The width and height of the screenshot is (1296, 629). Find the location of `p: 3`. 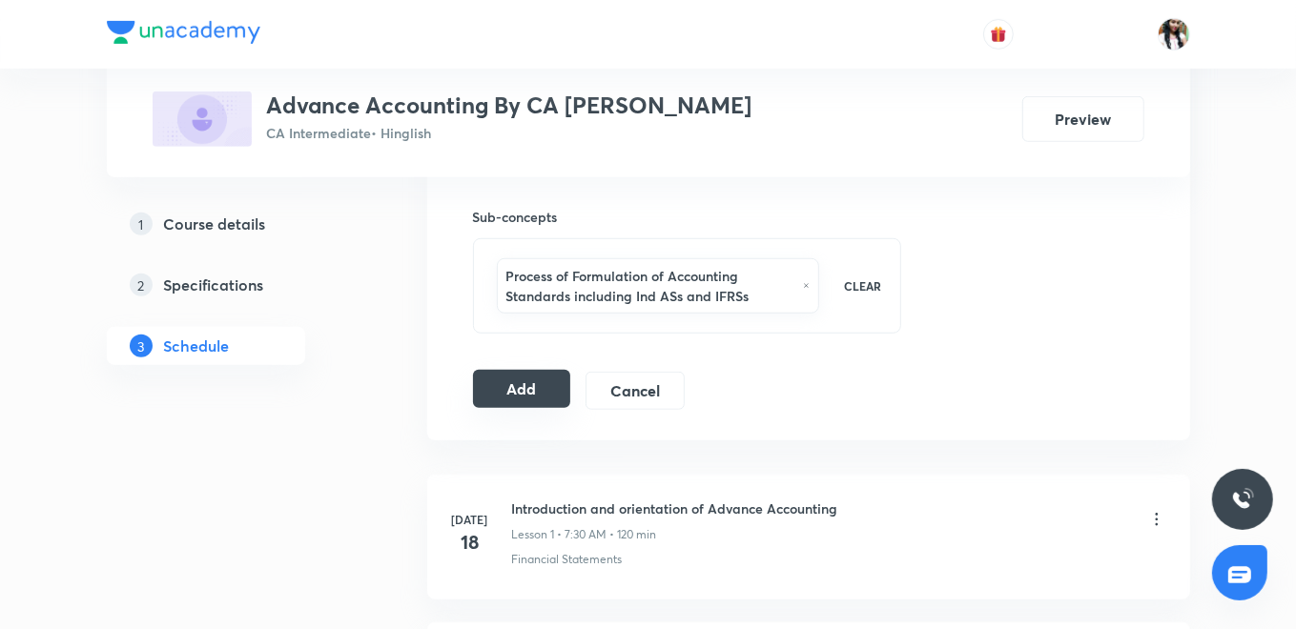

p: 3 is located at coordinates (141, 346).